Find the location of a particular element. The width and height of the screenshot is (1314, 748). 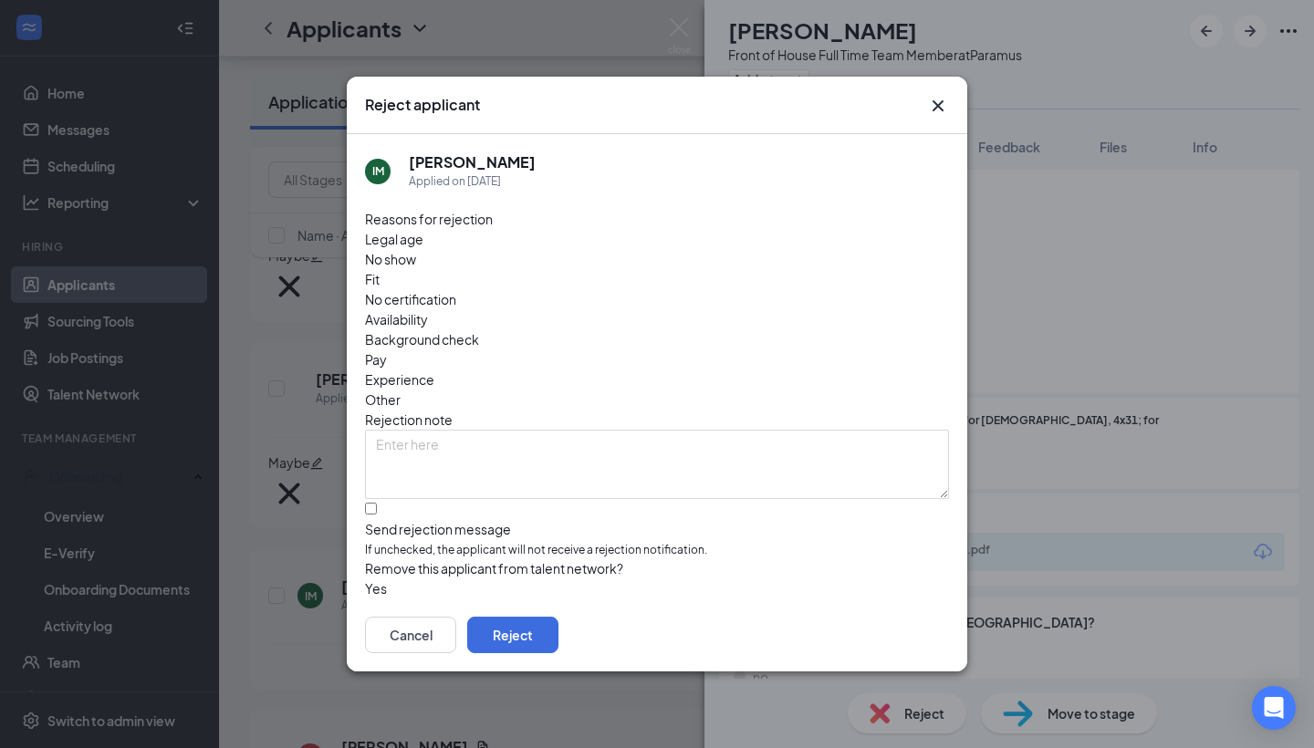

span: Other is located at coordinates (382, 400).